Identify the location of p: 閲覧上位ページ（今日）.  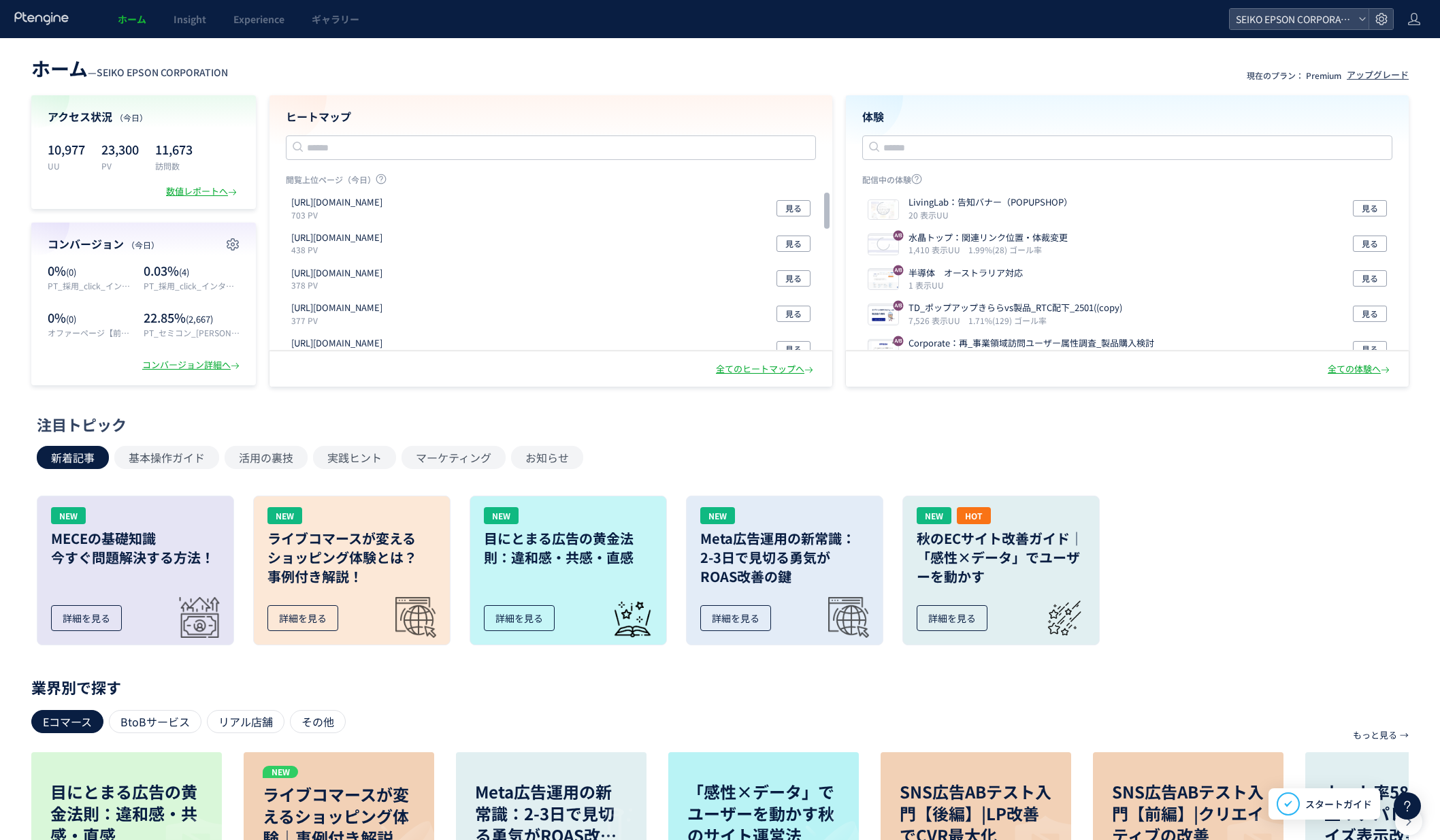
(551, 181).